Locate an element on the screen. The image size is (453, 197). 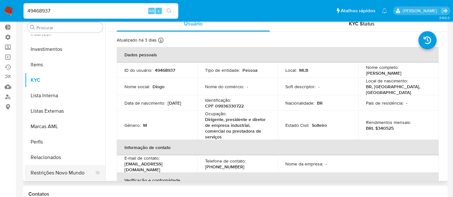
p: Telefone de contato : is located at coordinates (225, 161).